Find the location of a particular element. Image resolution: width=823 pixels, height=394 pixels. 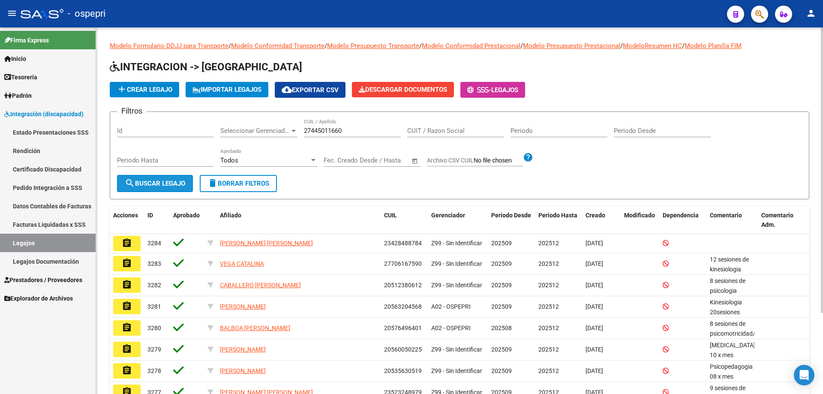

span: Kinesiologia 20sesiones mensuales septiembre / diciembre 2025 Lic. Claudia Montividone. is located at coordinates (739, 331).